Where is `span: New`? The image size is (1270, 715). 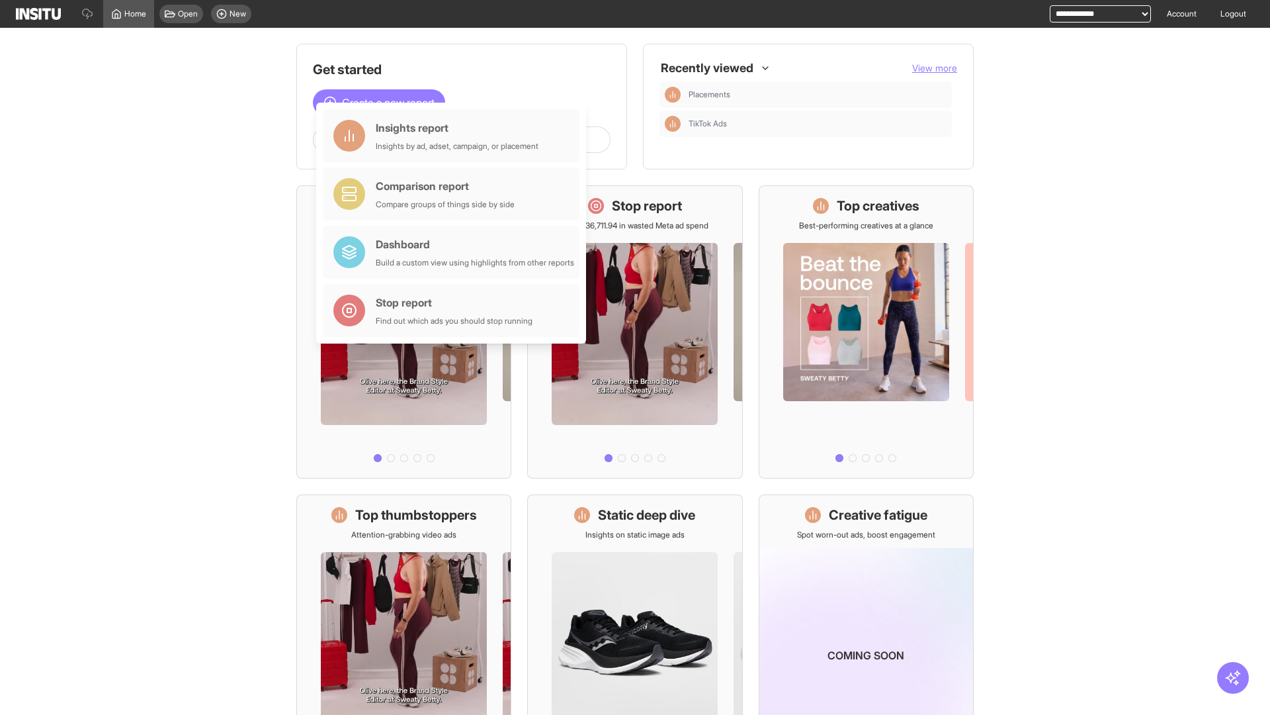
span: New is located at coordinates (238, 14).